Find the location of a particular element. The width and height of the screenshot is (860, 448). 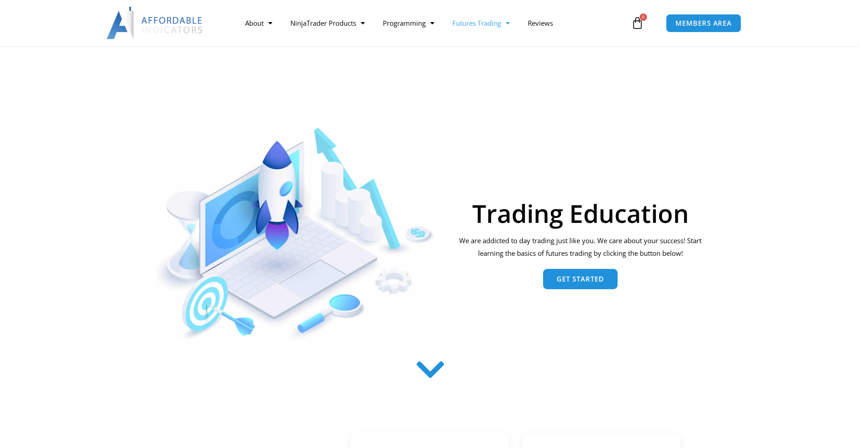

a: Programming is located at coordinates (408, 23).